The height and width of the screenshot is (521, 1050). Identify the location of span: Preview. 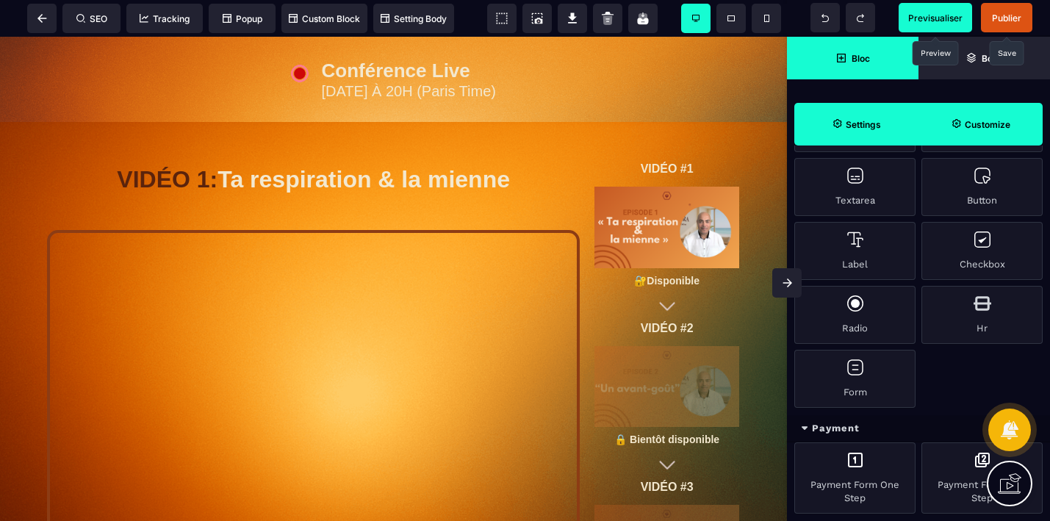
(935, 18).